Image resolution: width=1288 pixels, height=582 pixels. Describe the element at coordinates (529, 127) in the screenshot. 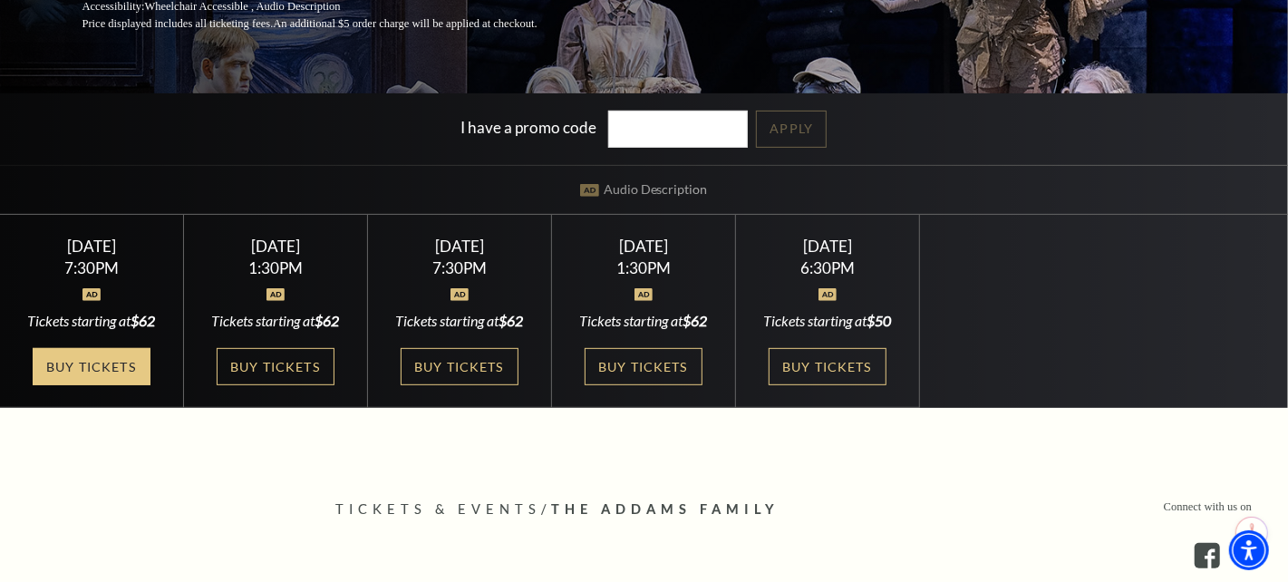

I see `label: I have a promo code` at that location.